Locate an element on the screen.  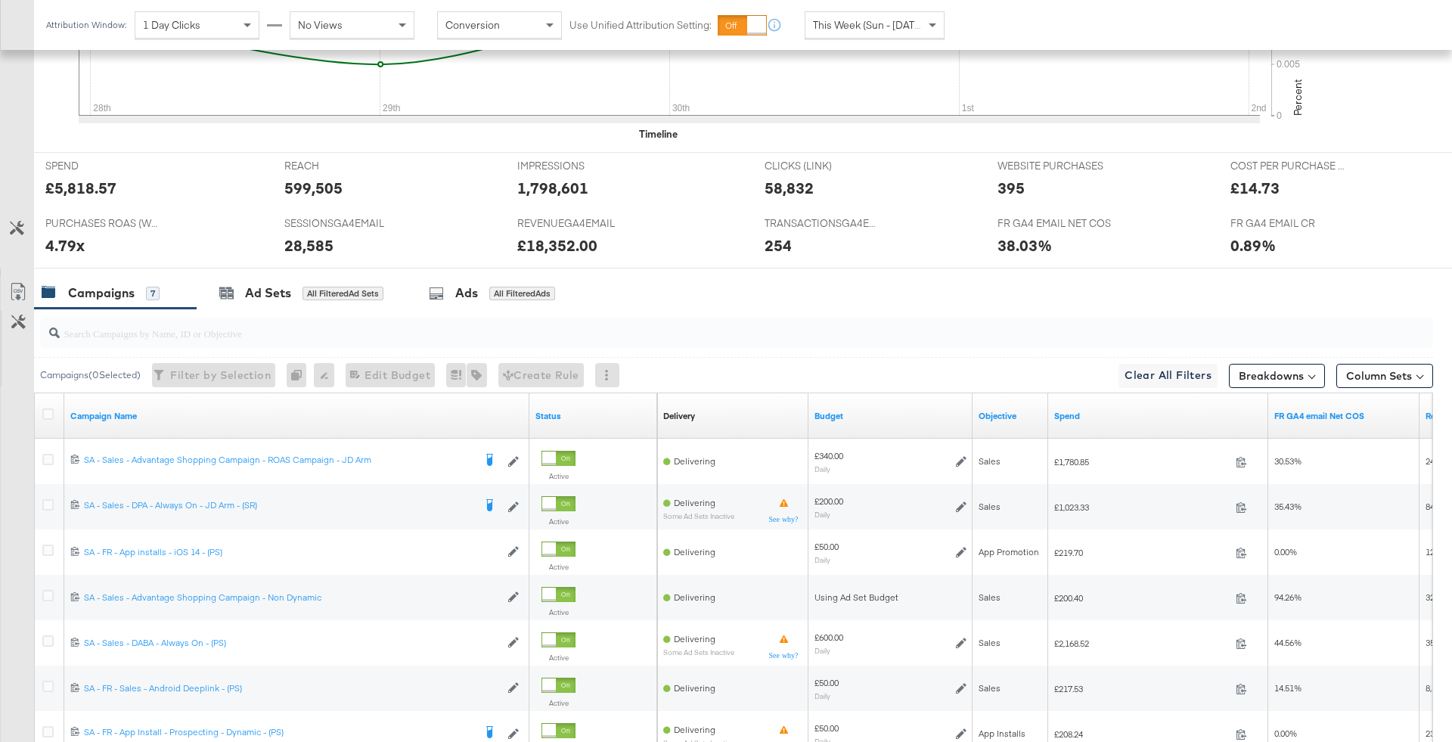
span: App Installs is located at coordinates (1002, 733).